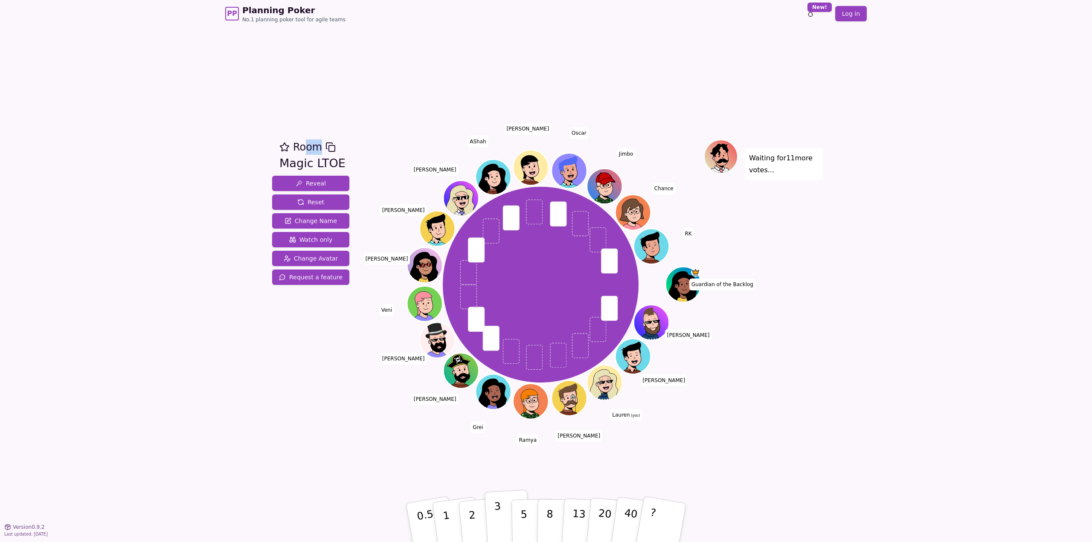  Describe the element at coordinates (311, 277) in the screenshot. I see `span: Request a feature` at that location.